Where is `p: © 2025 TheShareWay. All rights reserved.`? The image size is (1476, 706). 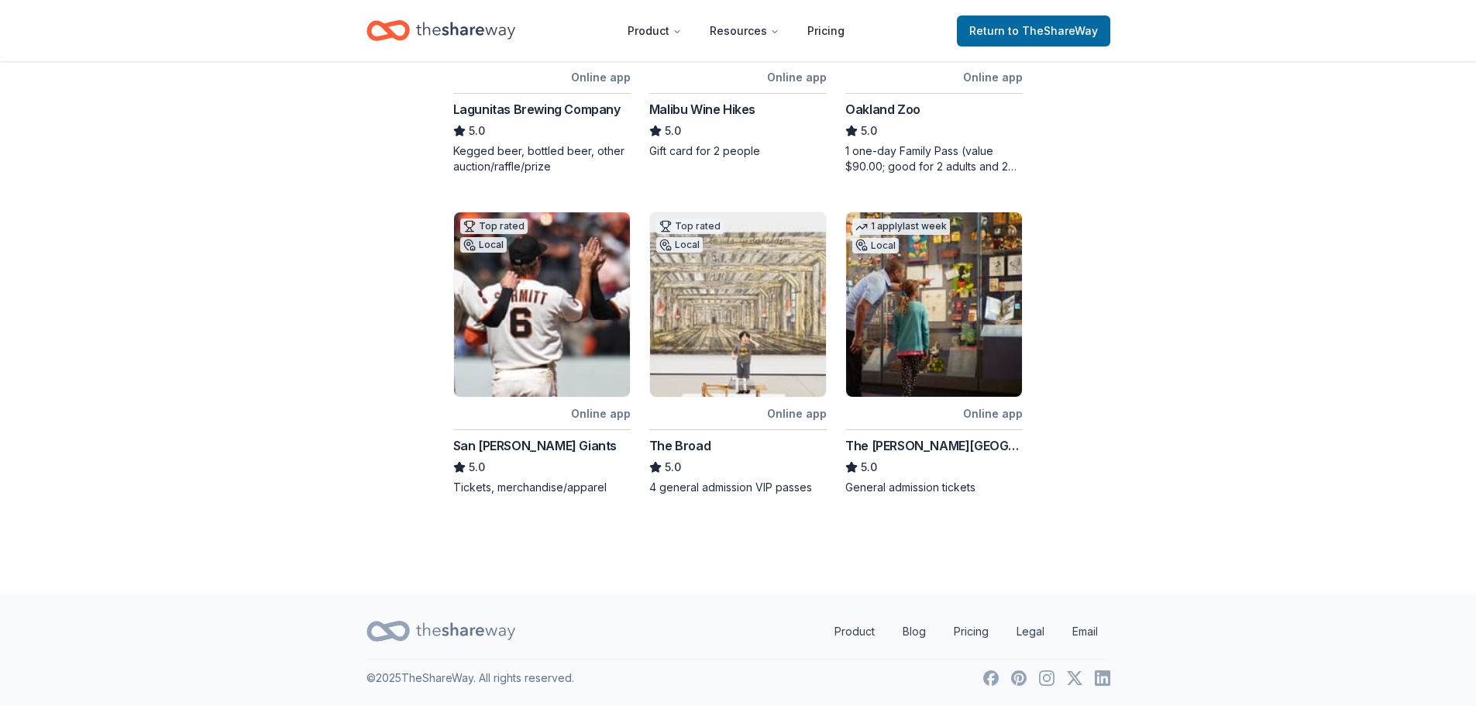 p: © 2025 TheShareWay. All rights reserved. is located at coordinates (470, 678).